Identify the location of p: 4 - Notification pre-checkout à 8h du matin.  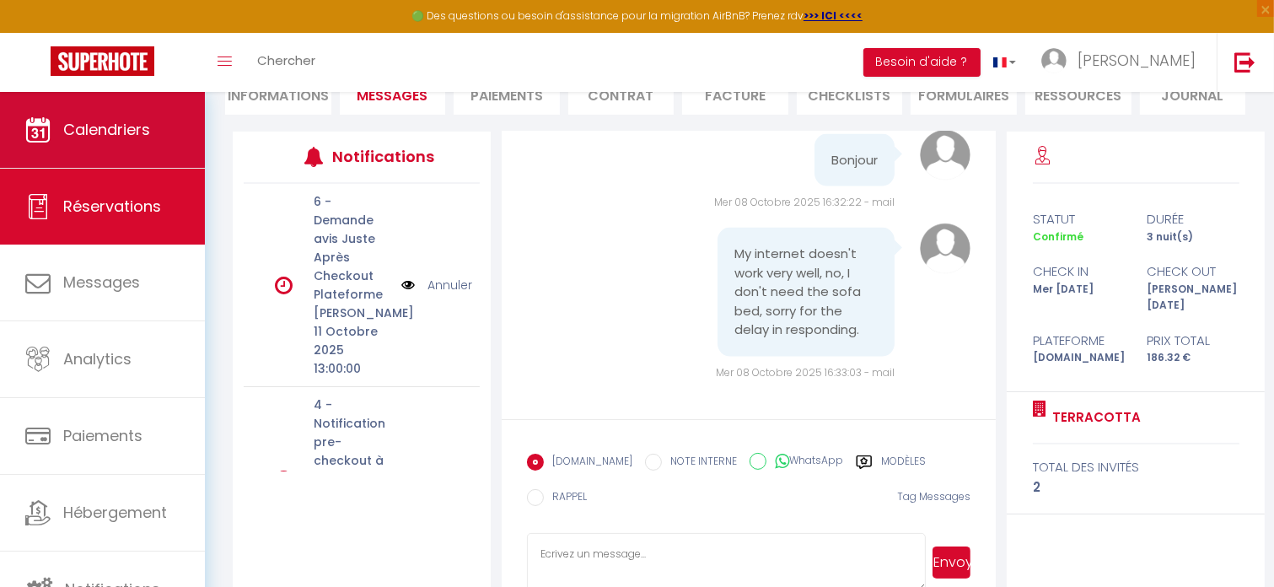
(352, 442).